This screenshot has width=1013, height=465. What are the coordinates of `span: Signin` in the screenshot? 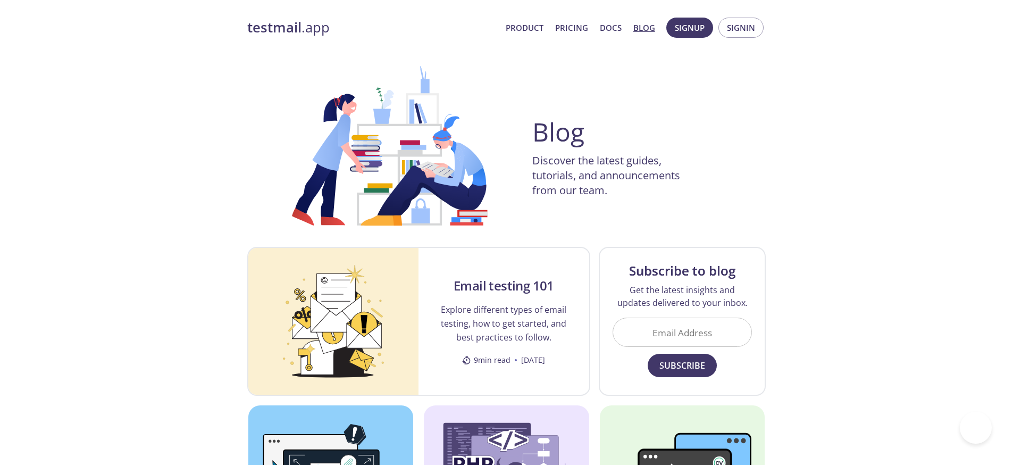 It's located at (741, 28).